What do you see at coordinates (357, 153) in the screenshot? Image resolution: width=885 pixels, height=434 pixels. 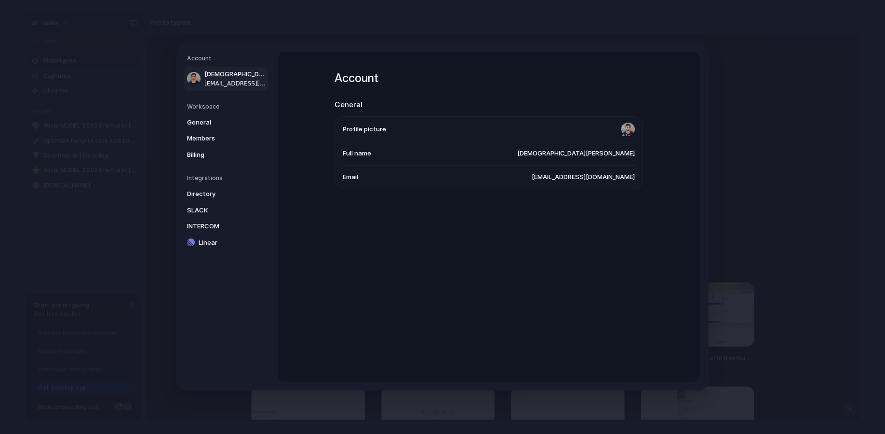 I see `span: Full name` at bounding box center [357, 153].